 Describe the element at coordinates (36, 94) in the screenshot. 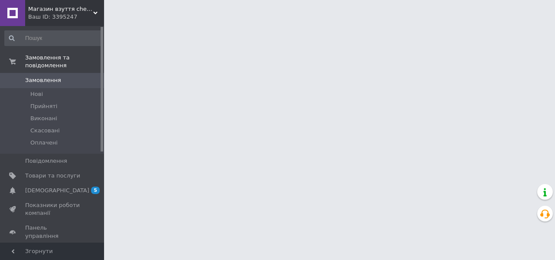

I see `span: Нові` at that location.